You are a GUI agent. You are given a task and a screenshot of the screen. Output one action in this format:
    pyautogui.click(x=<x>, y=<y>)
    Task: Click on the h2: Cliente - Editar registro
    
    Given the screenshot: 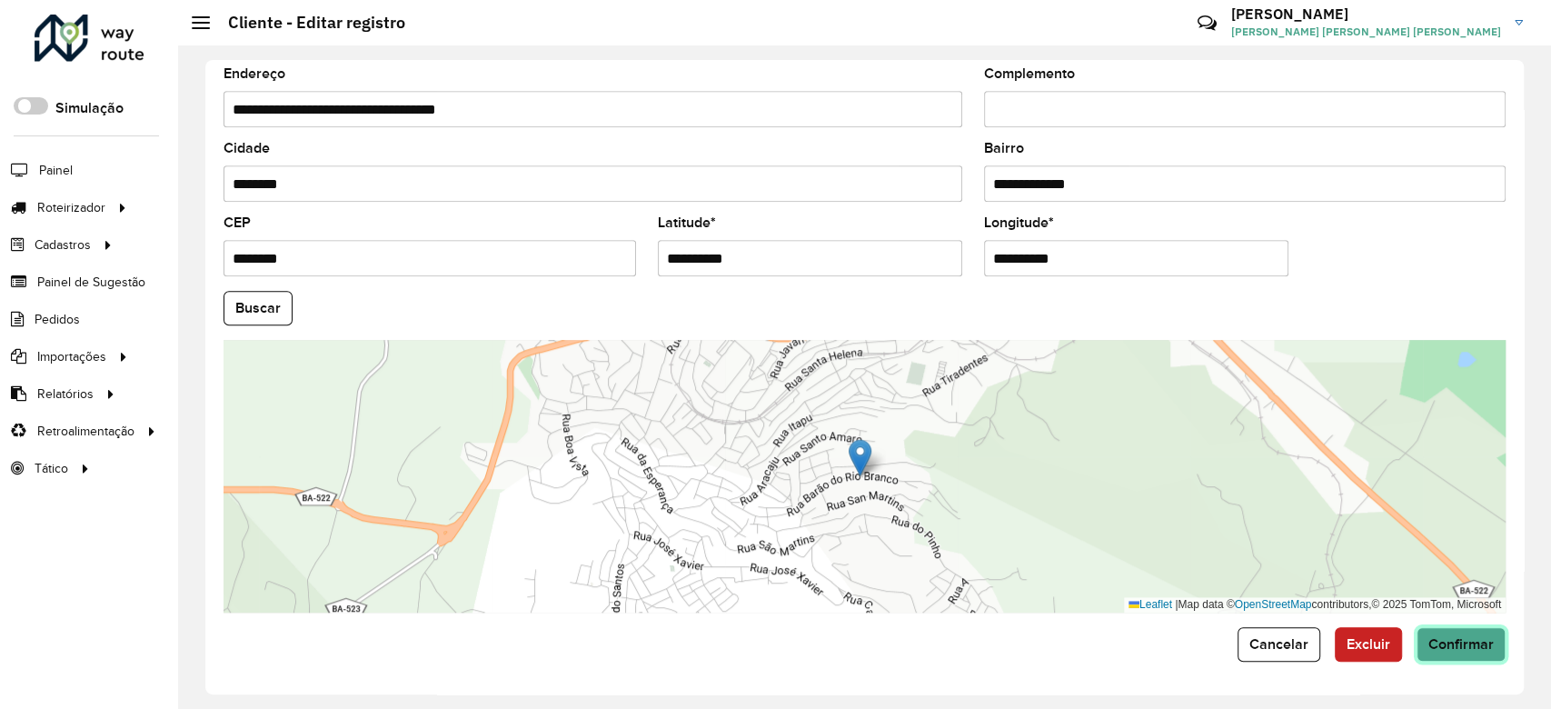 What is the action you would take?
    pyautogui.click(x=307, y=23)
    